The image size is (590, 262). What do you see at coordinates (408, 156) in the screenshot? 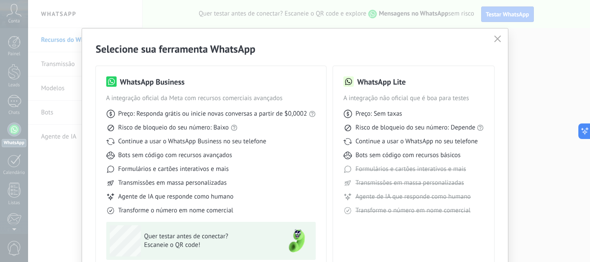
I see `span: Bots sem código com recursos básicos` at bounding box center [408, 156].